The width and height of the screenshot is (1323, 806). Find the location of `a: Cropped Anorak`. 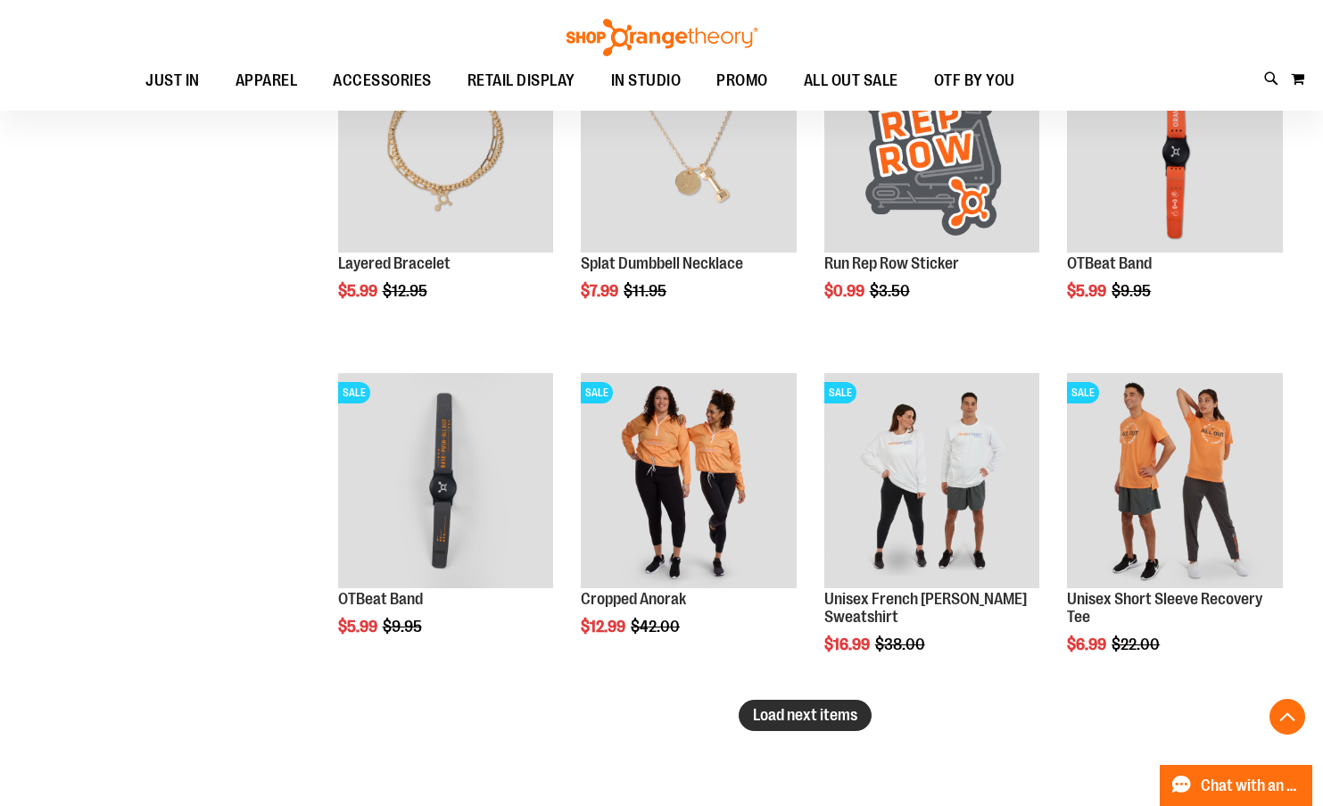

a: Cropped Anorak is located at coordinates (634, 599).